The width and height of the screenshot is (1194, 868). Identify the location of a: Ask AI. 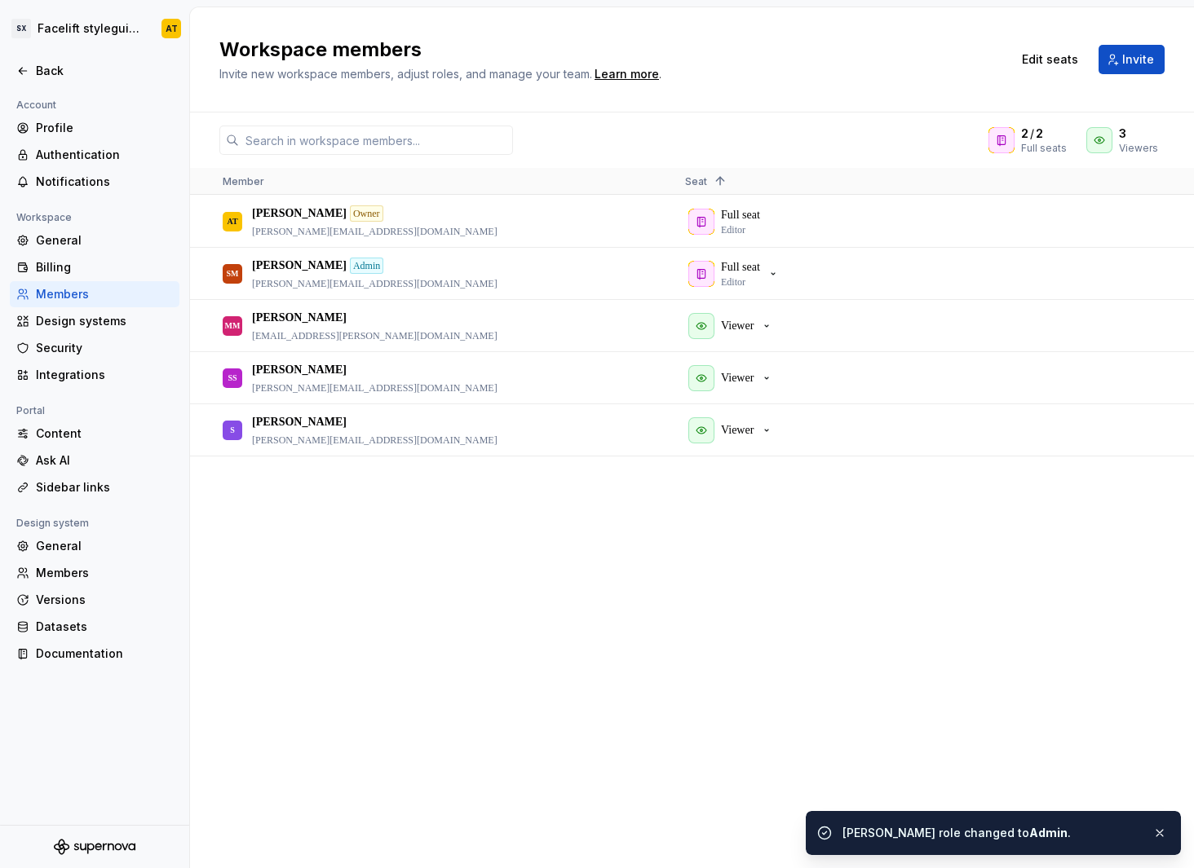
(95, 461).